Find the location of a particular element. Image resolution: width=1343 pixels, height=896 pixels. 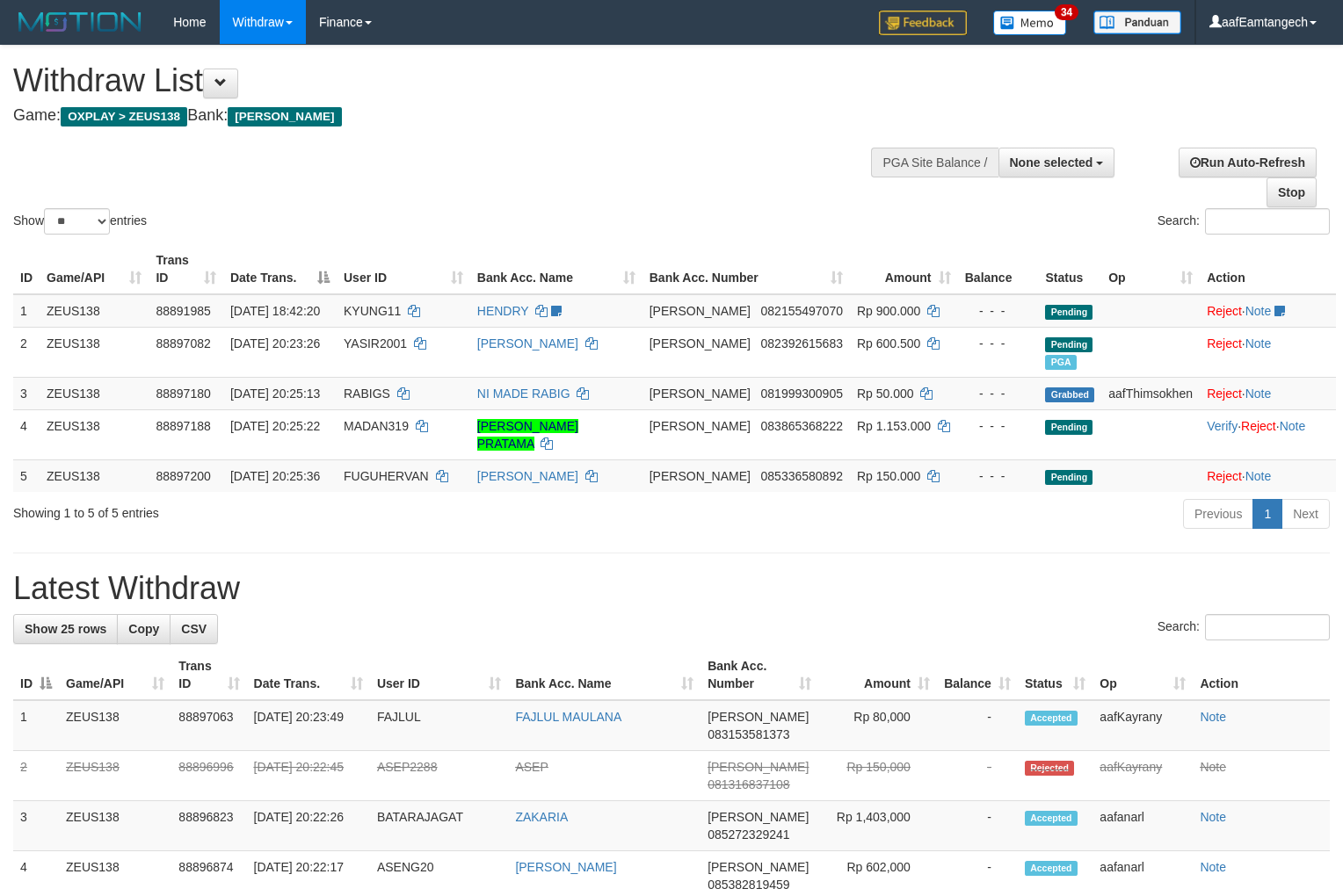

td: FAJLUL is located at coordinates (439, 726).